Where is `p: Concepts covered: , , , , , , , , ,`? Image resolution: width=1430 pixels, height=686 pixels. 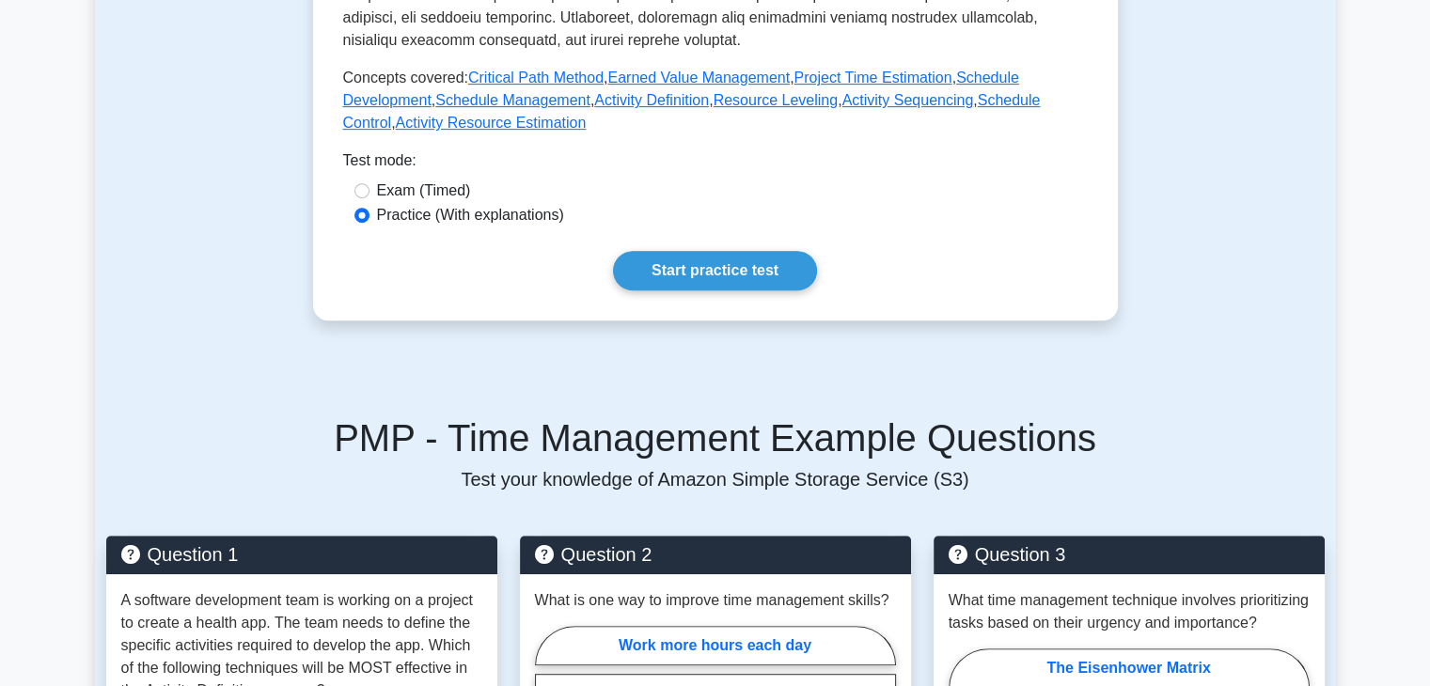 p: Concepts covered: , , , , , , , , , is located at coordinates (716, 101).